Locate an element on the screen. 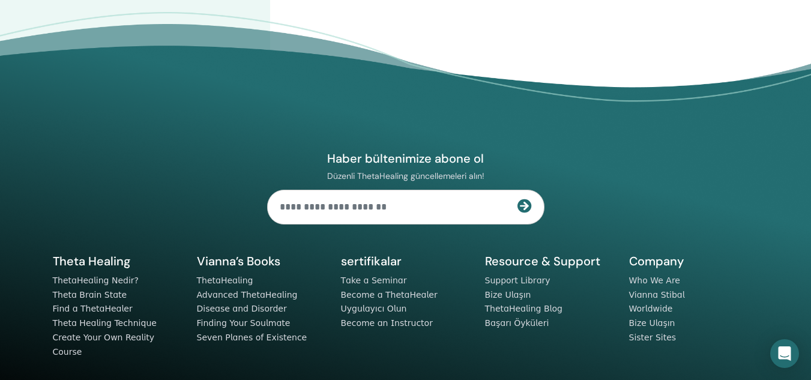 The image size is (811, 380). h4: Haber bültenimize abone ol is located at coordinates (406, 159).